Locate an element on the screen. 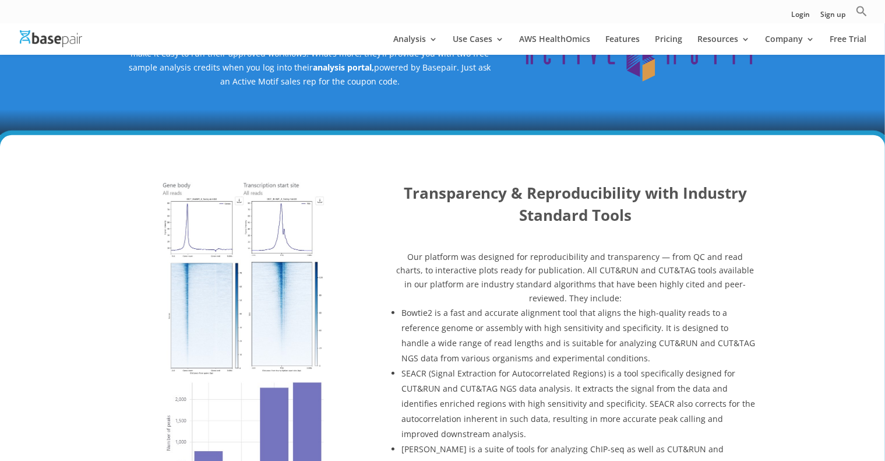  img: Graphs CUT&RUN is located at coordinates (243, 279).